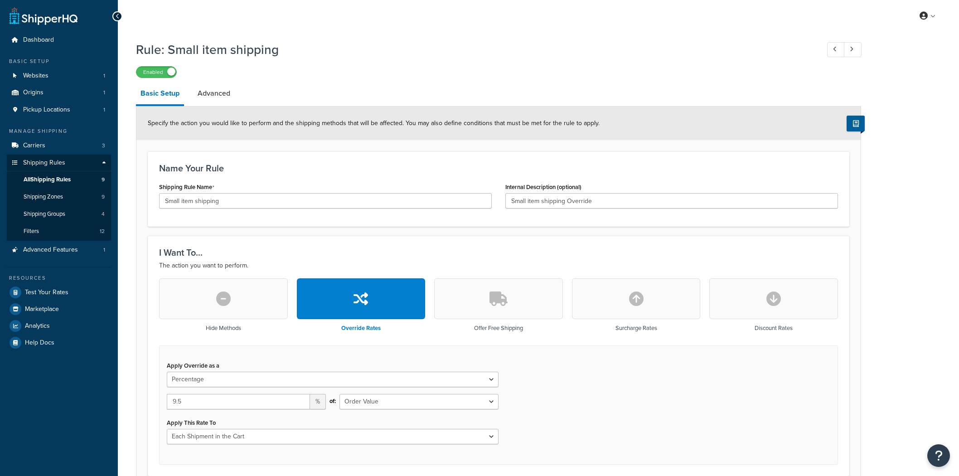 The height and width of the screenshot is (476, 959). What do you see at coordinates (103, 214) in the screenshot?
I see `span: 4` at bounding box center [103, 214].